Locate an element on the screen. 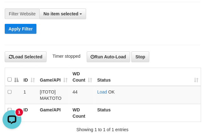 Image resolution: width=205 pixels, height=134 pixels. td: 1 is located at coordinates (29, 95).